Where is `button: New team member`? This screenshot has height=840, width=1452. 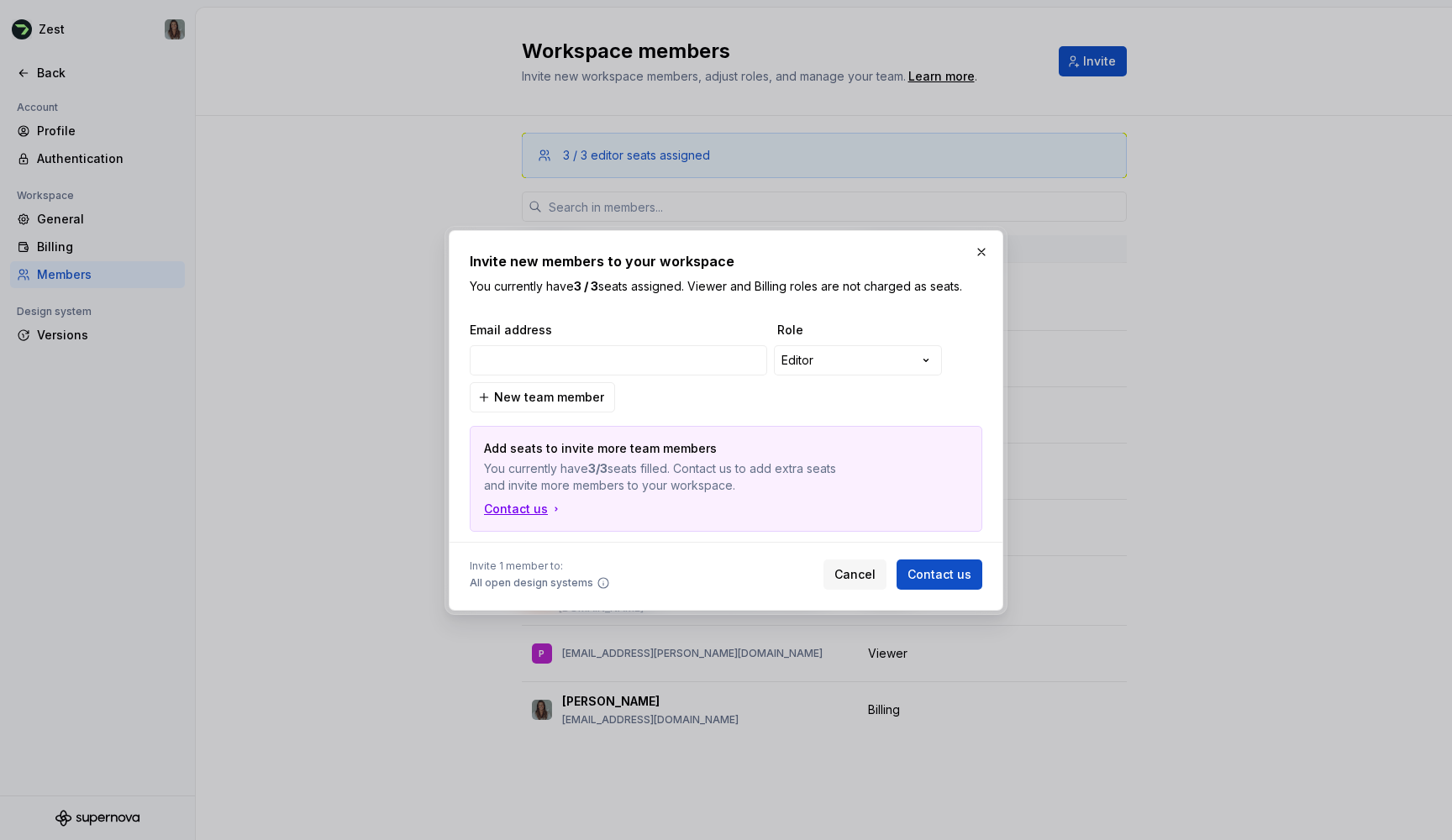
button: New team member is located at coordinates (542, 397).